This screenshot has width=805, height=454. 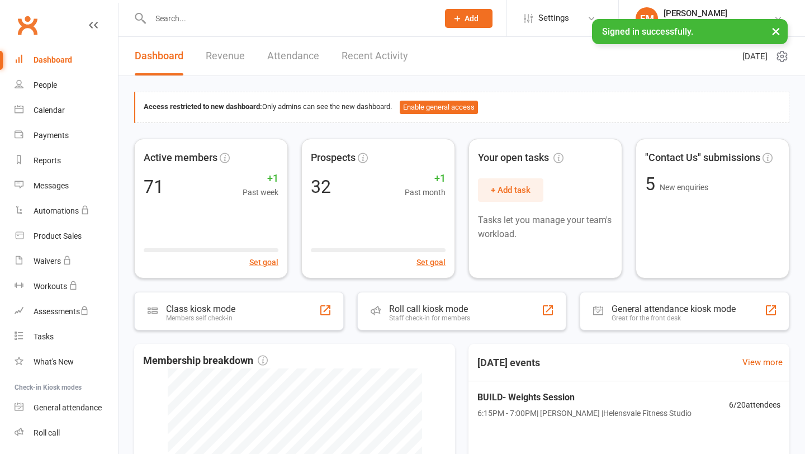 What do you see at coordinates (755, 405) in the screenshot?
I see `span: 6 / 20 attendees` at bounding box center [755, 405].